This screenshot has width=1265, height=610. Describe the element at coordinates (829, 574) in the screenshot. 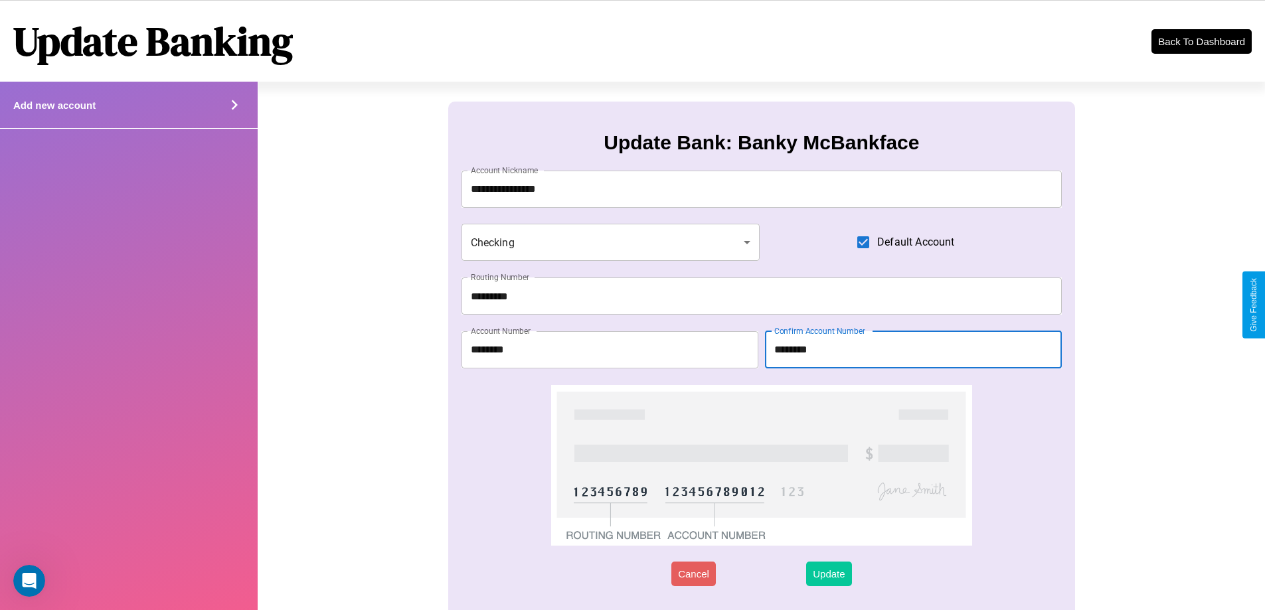

I see `button: Update` at that location.